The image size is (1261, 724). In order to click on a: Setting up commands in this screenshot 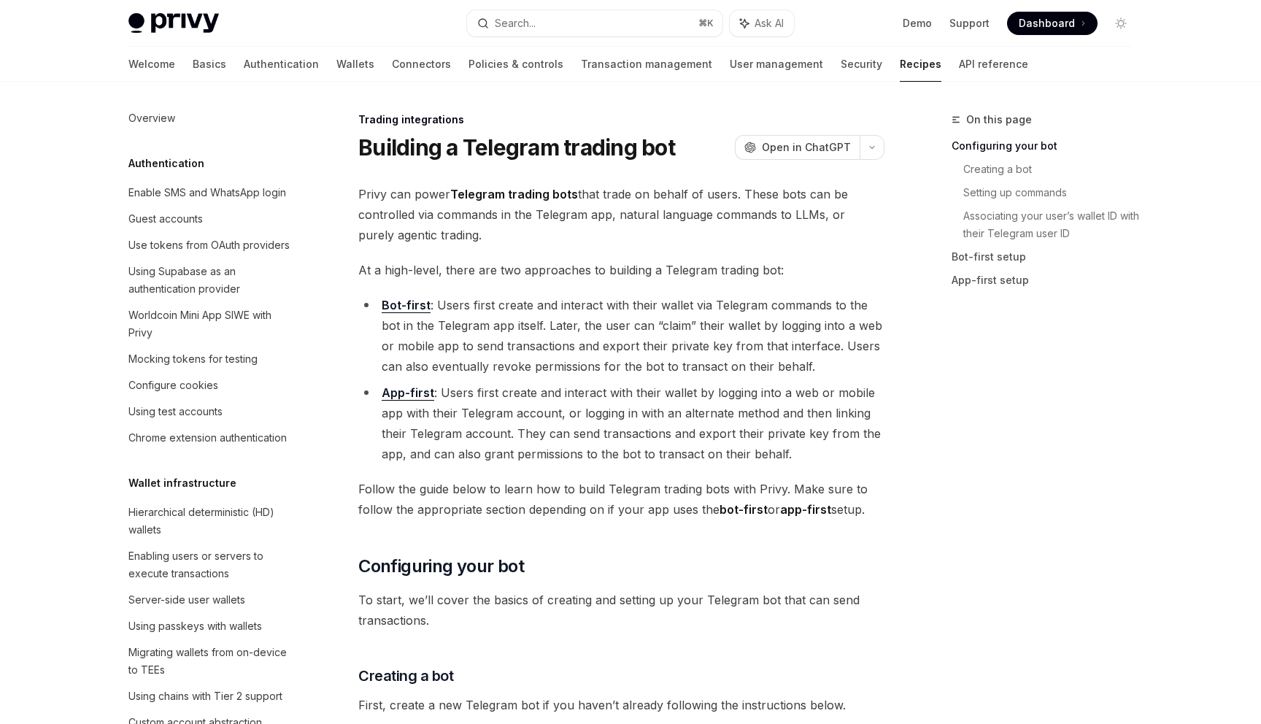, I will do `click(1054, 193)`.